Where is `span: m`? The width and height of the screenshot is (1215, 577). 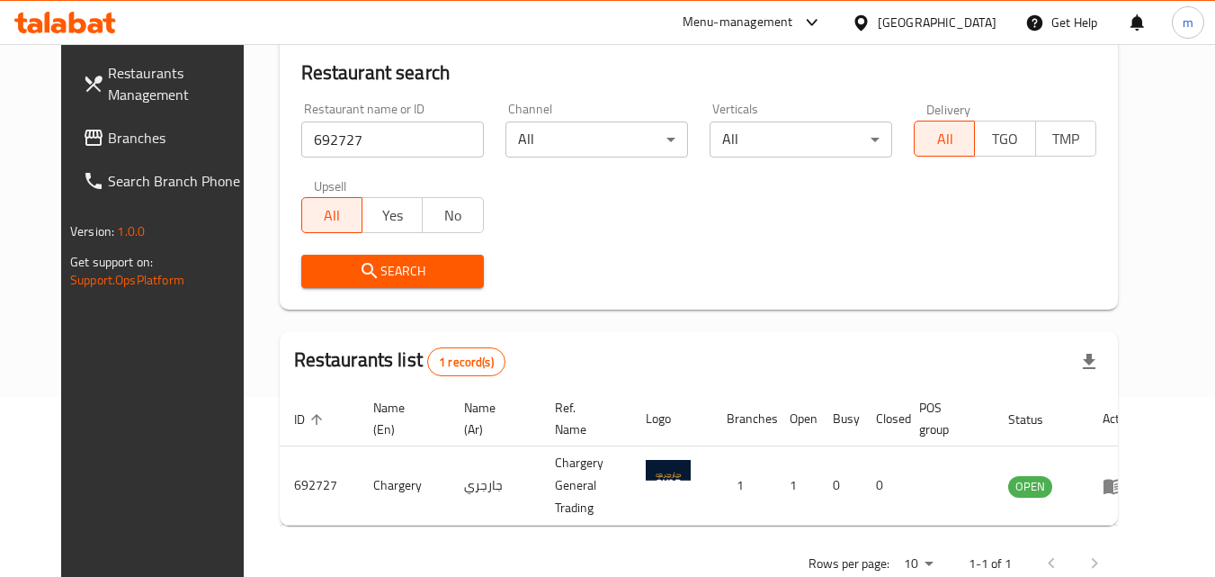
span: m is located at coordinates (1188, 22).